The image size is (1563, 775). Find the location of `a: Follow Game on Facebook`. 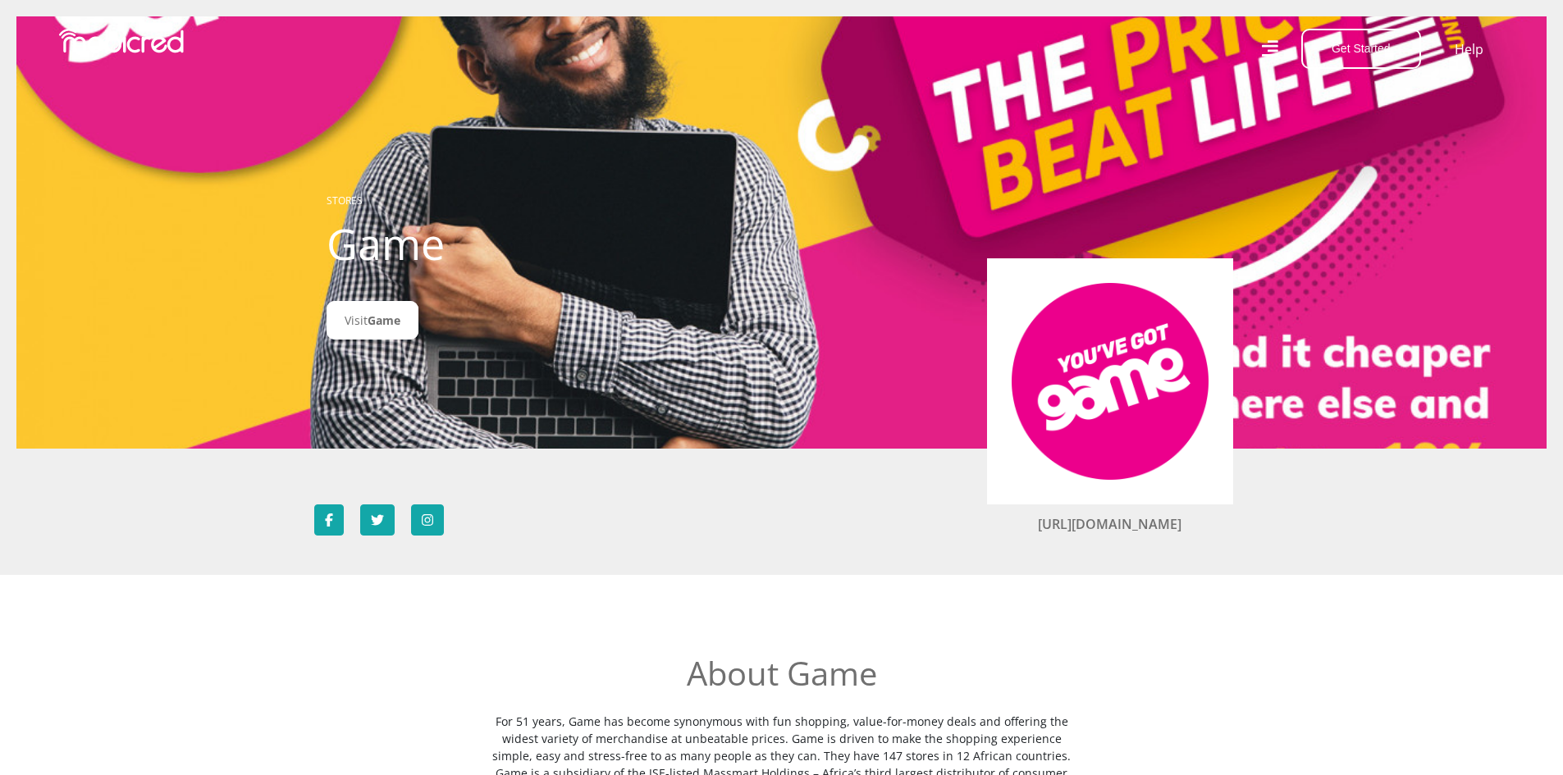

a: Follow Game on Facebook is located at coordinates (329, 520).